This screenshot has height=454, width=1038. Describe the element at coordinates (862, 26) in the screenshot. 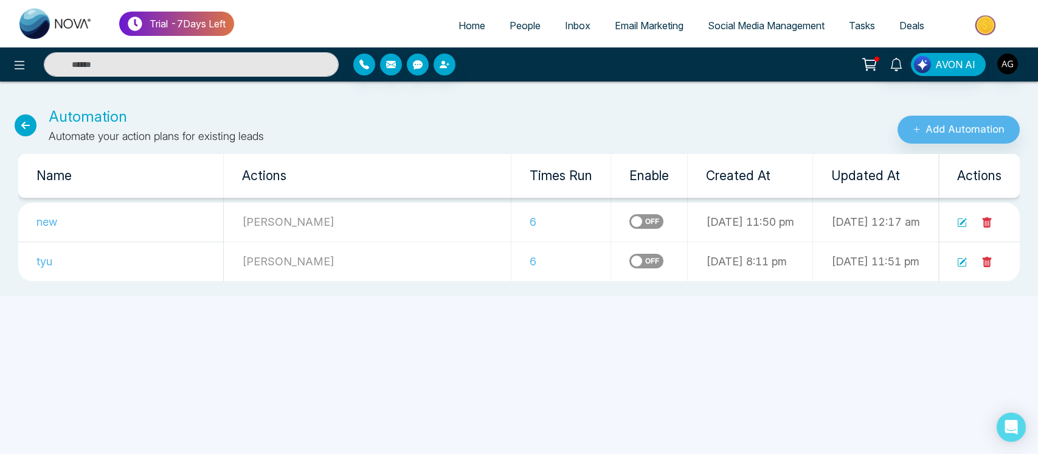

I see `a: Tasks` at that location.